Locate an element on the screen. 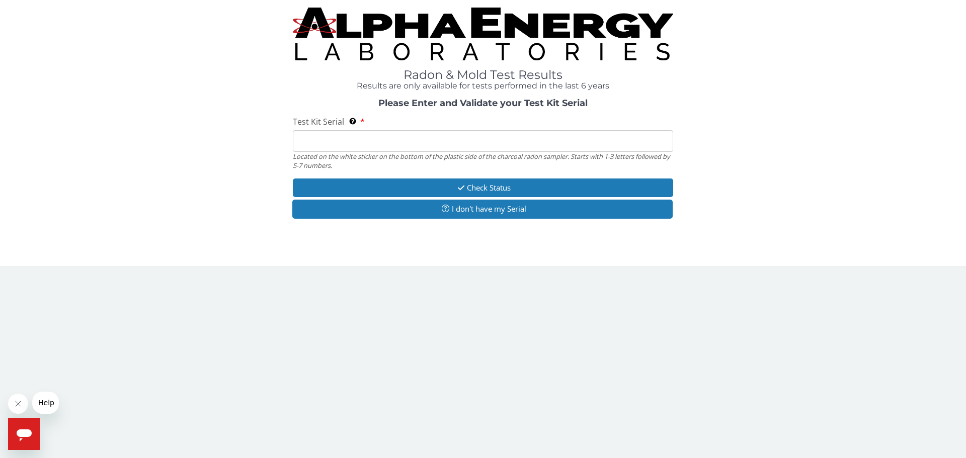  h4: Results are only available for tests performed in the last 6 years is located at coordinates (483, 86).